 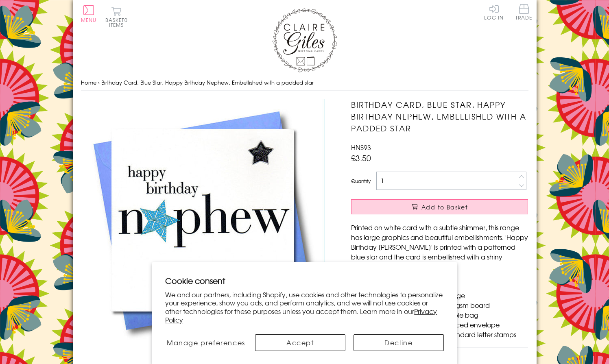 I want to click on button: Add to Basket, so click(x=439, y=207).